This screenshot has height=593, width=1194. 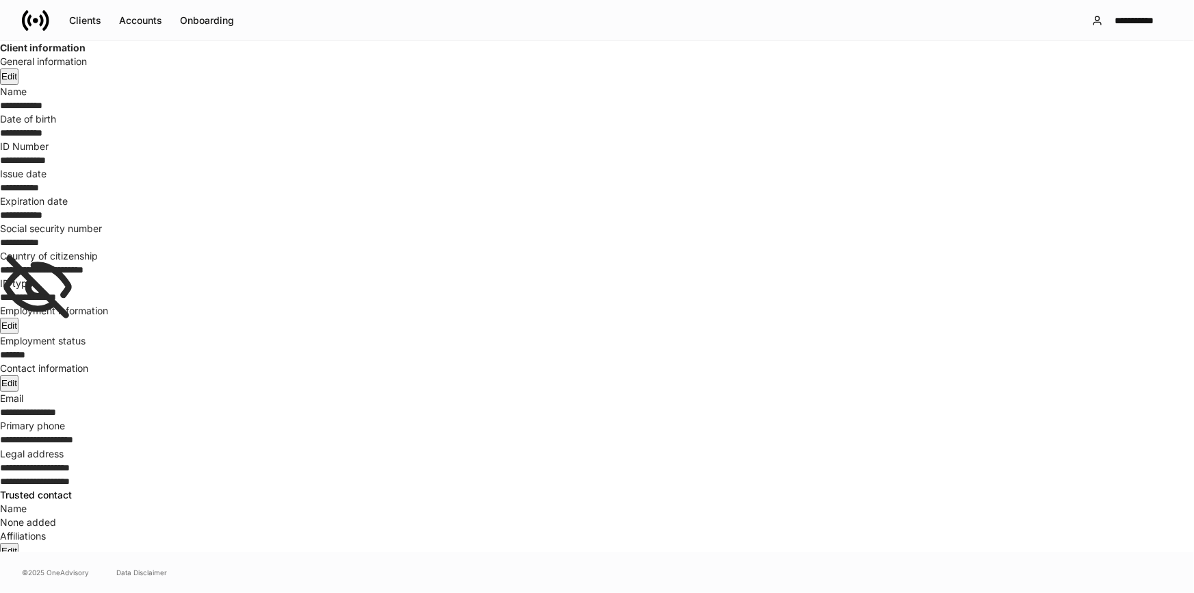 What do you see at coordinates (85, 21) in the screenshot?
I see `button: Clients` at bounding box center [85, 21].